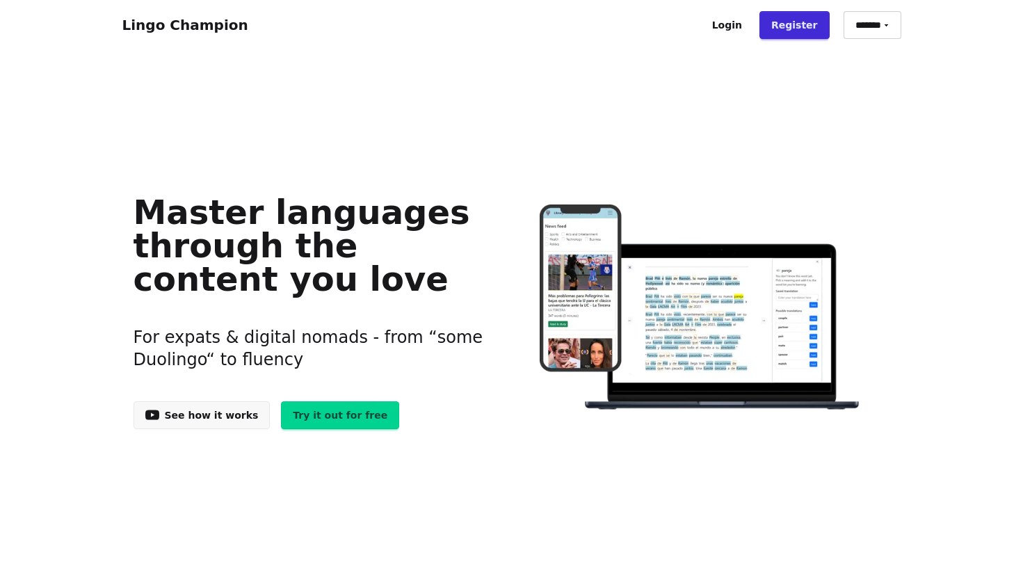  What do you see at coordinates (312, 348) in the screenshot?
I see `h3: For expats & digital nomads - from “some Duolingo“ to fluency` at bounding box center [312, 348].